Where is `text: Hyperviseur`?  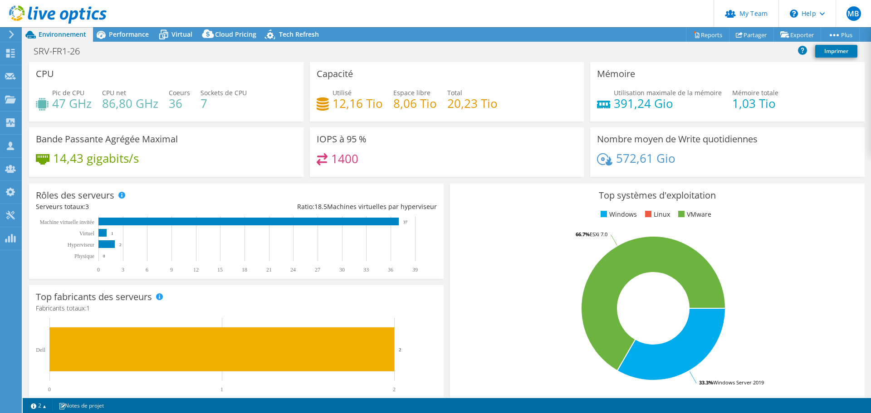 text: Hyperviseur is located at coordinates (81, 245).